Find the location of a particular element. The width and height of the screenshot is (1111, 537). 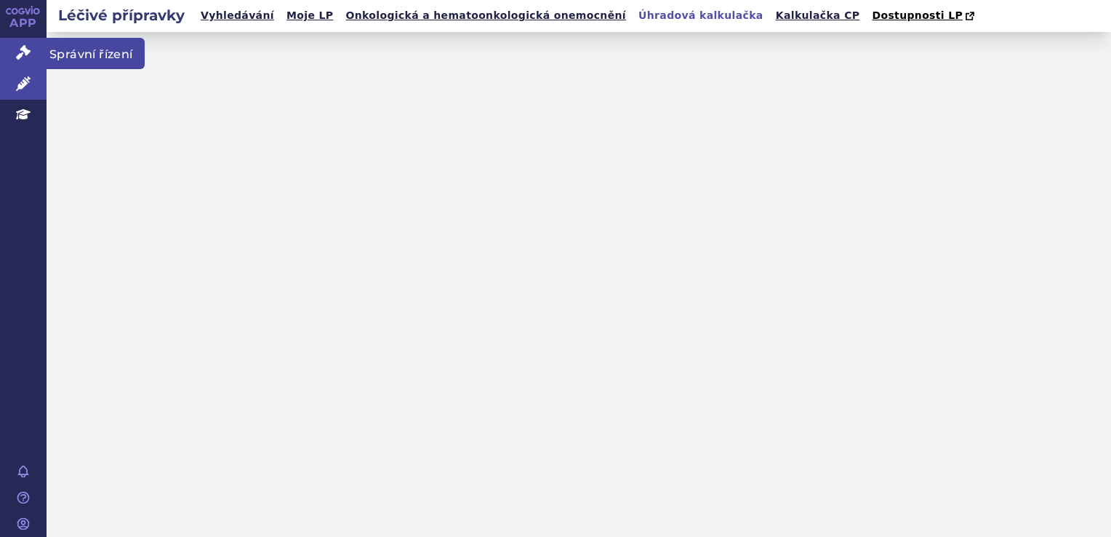

a: Dostupnosti LP is located at coordinates (924, 16).